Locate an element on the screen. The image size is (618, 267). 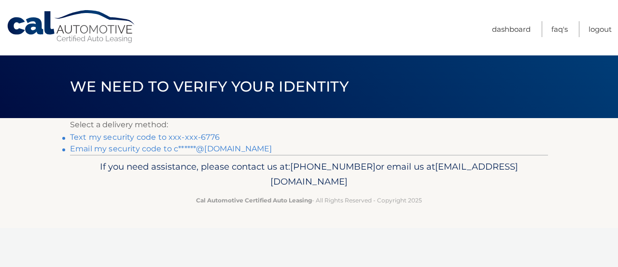
p: Select a delivery method: is located at coordinates (309, 125).